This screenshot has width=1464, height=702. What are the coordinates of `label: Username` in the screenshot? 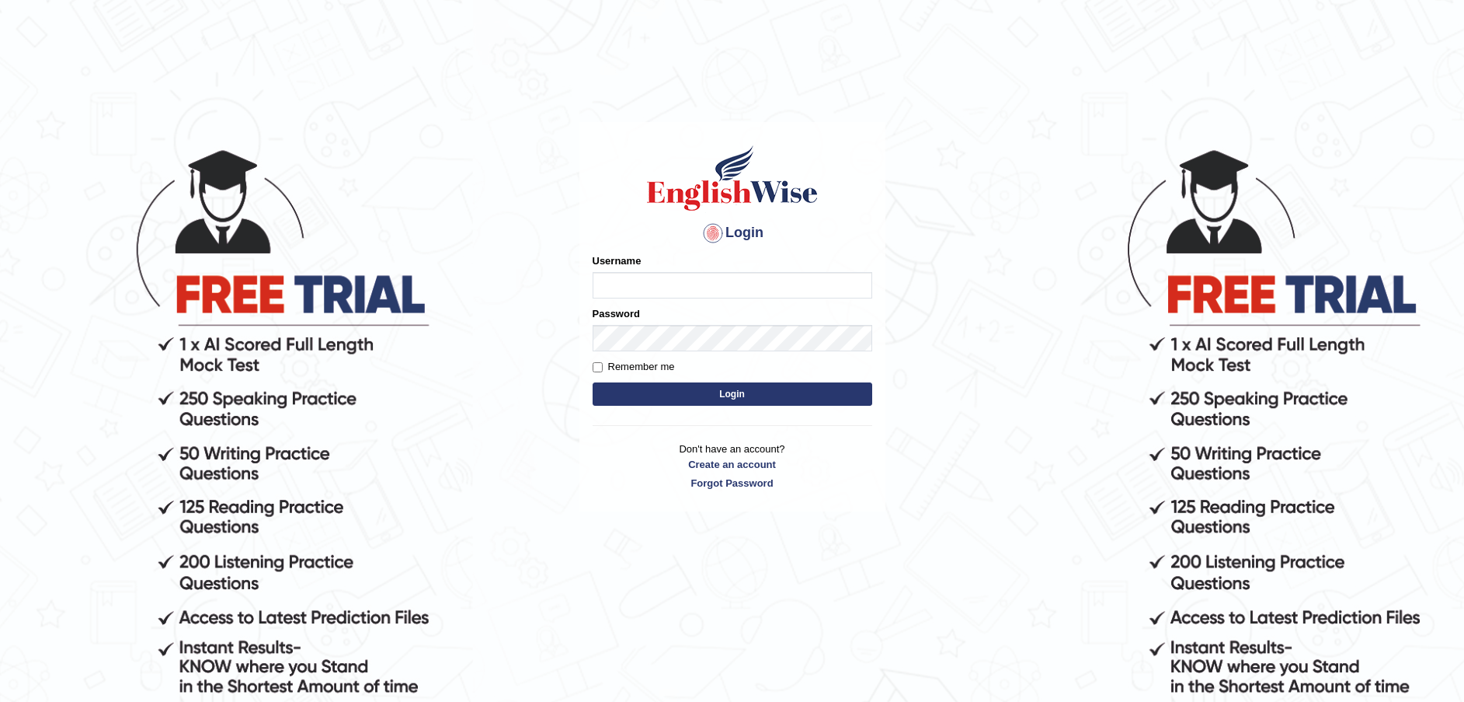 It's located at (617, 260).